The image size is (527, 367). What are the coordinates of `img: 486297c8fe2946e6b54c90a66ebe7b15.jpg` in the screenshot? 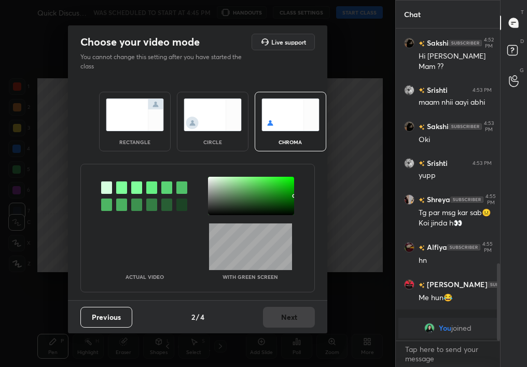 It's located at (409, 247).